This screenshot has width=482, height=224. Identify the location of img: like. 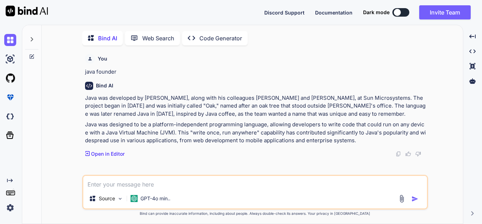
(409, 154).